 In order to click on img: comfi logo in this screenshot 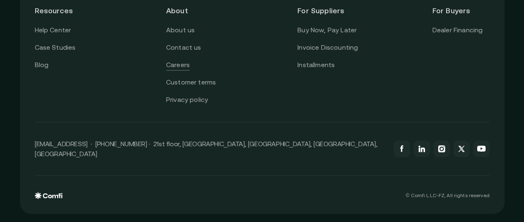, I will do `click(48, 196)`.